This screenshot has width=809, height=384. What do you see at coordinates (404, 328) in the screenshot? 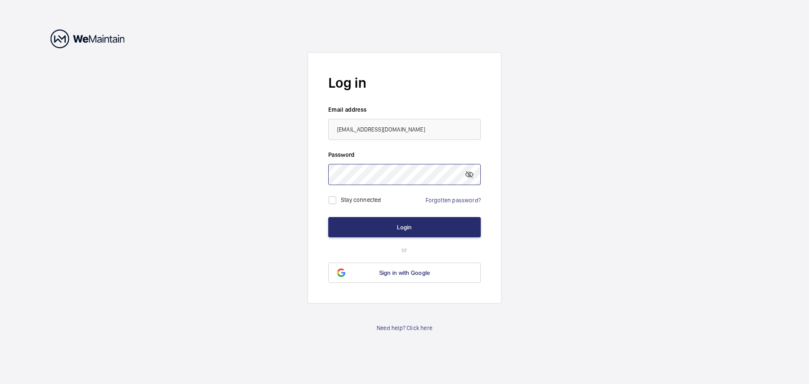
I see `a: Need help? Click here` at bounding box center [404, 328].